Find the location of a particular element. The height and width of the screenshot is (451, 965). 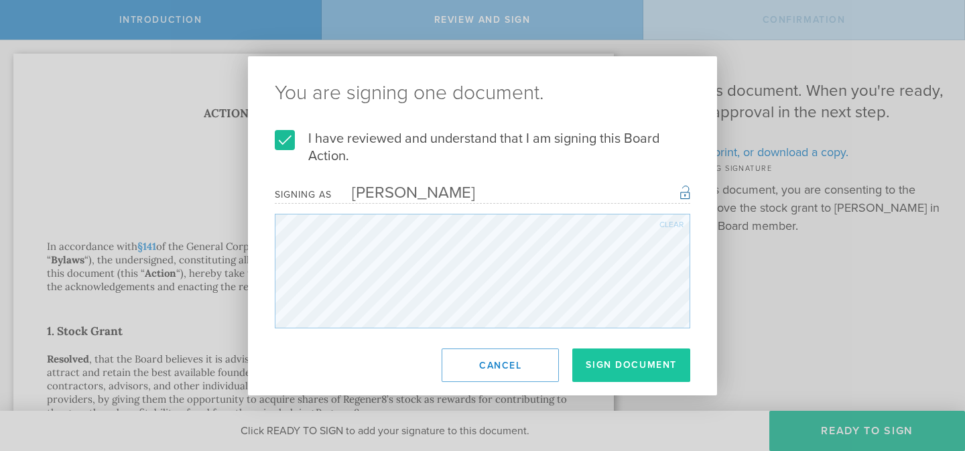

button: Cancel is located at coordinates (500, 365).